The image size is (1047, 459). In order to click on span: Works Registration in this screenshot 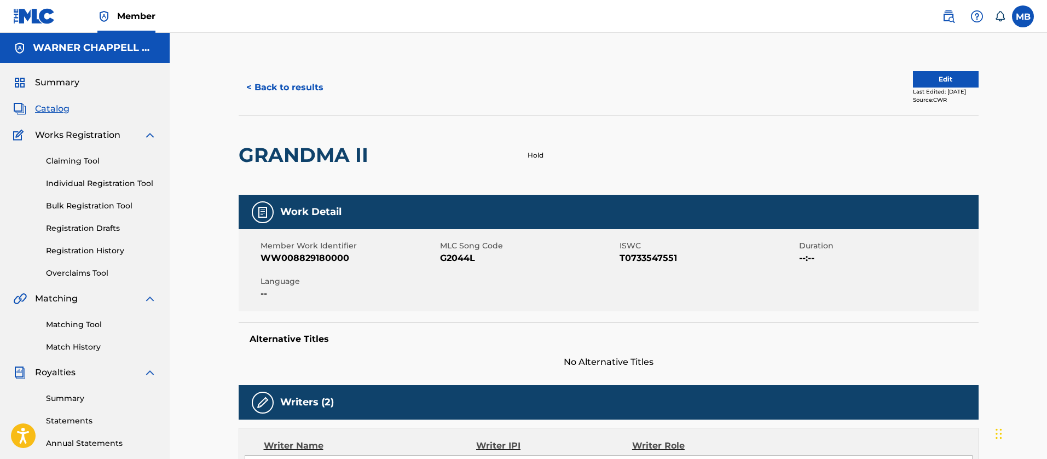, I will do `click(78, 135)`.